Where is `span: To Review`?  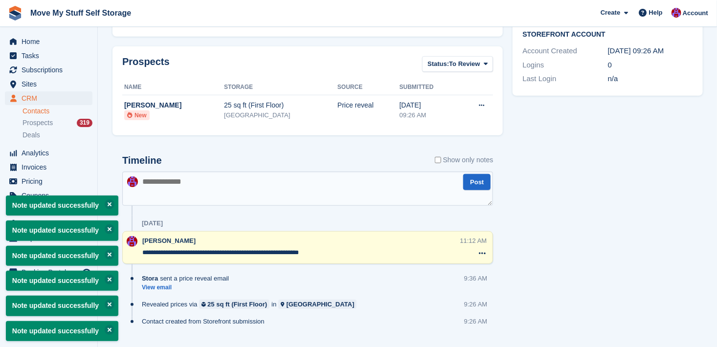
span: To Review is located at coordinates (464, 64).